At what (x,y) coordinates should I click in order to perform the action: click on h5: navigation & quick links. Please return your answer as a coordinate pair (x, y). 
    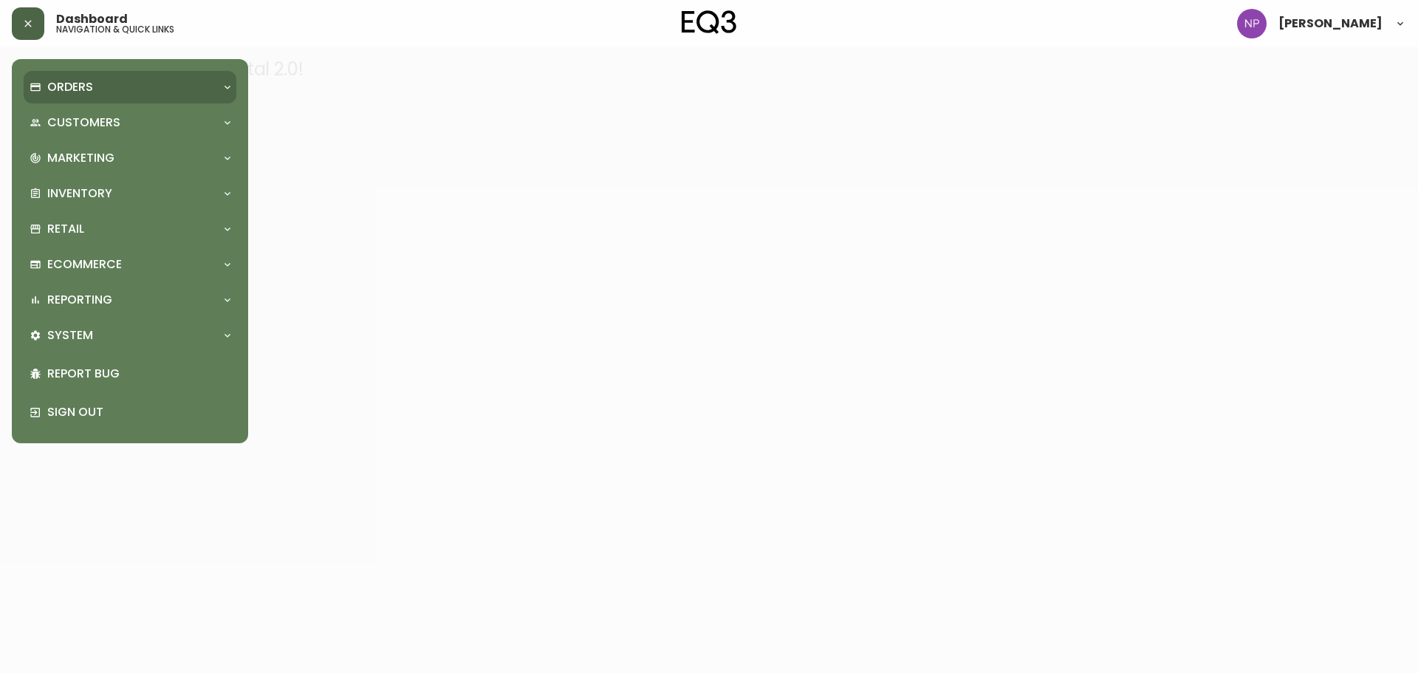
    Looking at the image, I should click on (115, 30).